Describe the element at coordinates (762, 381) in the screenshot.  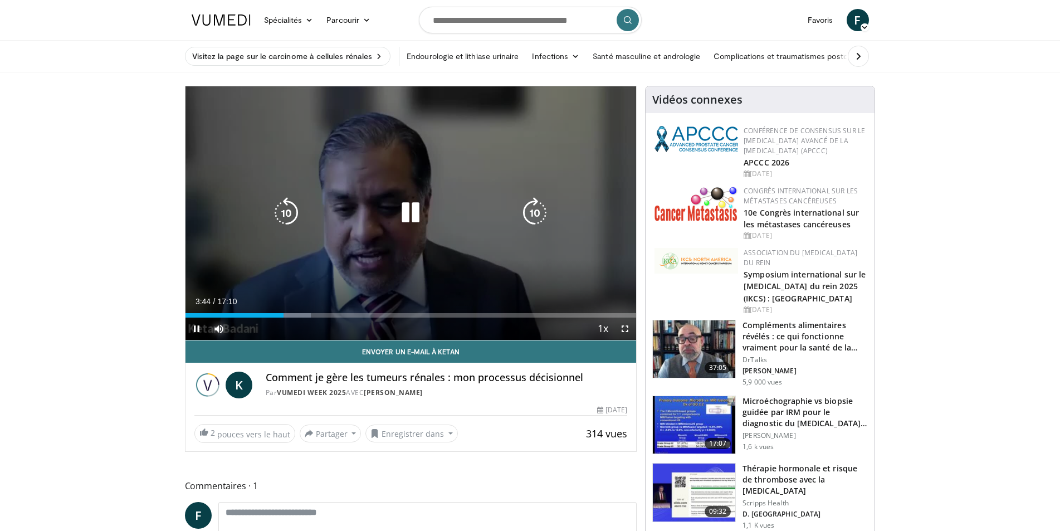
I see `font: 5,9 000 vues` at that location.